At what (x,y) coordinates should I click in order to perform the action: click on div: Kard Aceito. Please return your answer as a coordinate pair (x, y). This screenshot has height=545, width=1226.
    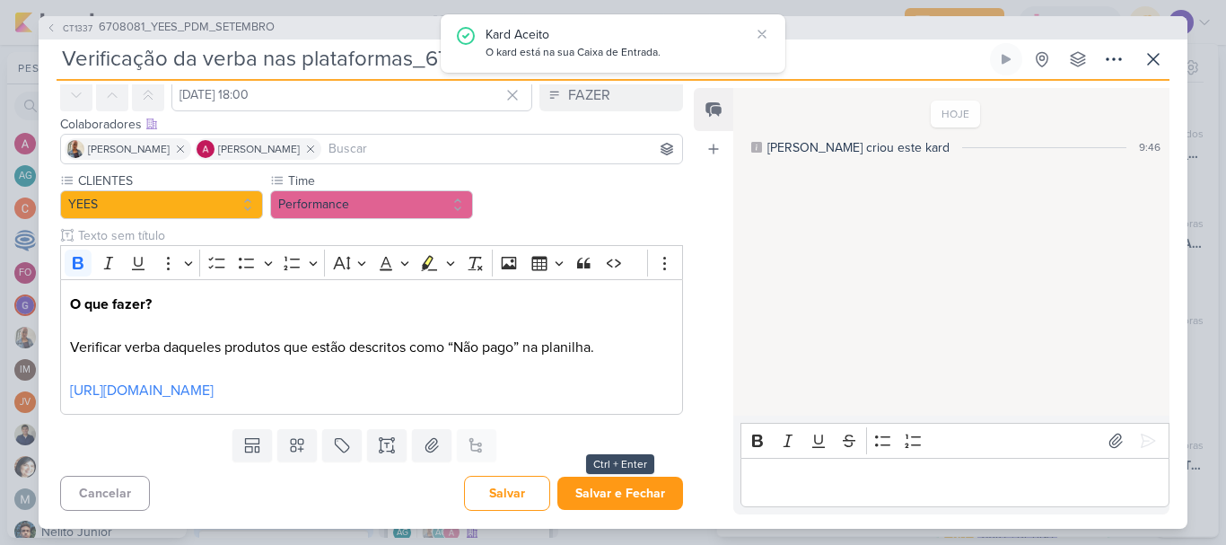
    Looking at the image, I should click on (617, 34).